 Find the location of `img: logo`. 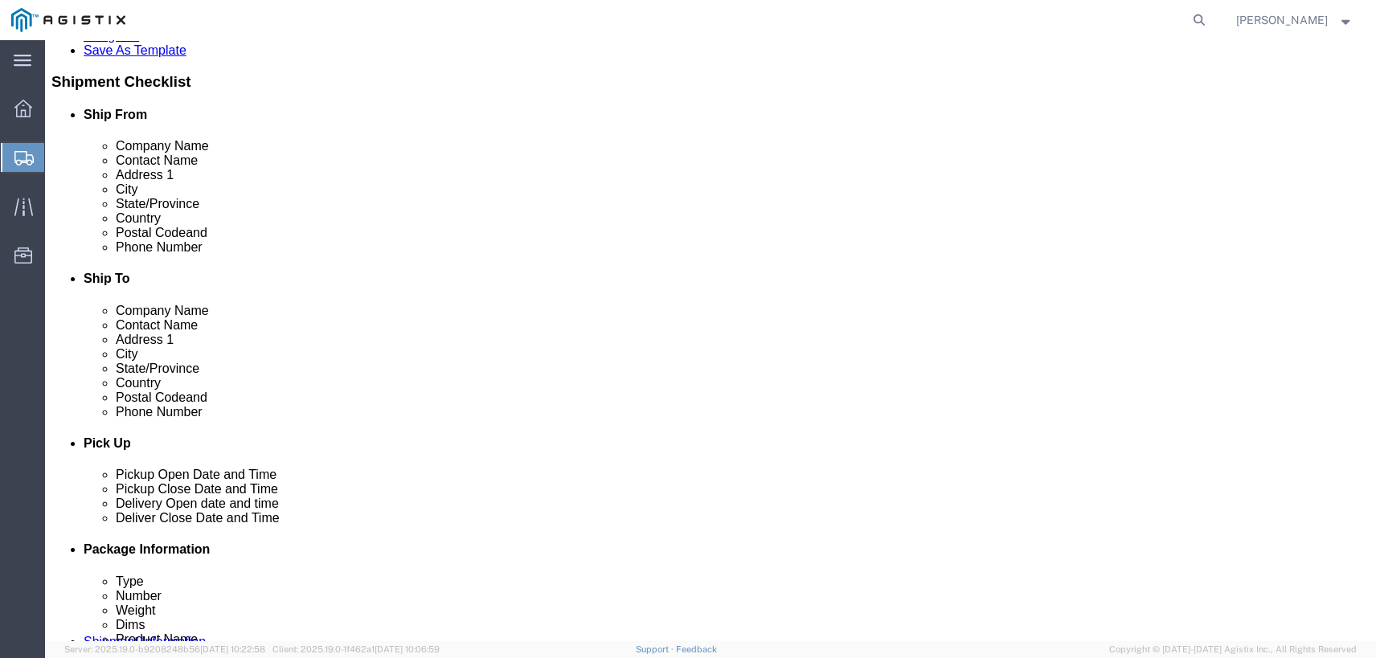

img: logo is located at coordinates (68, 20).